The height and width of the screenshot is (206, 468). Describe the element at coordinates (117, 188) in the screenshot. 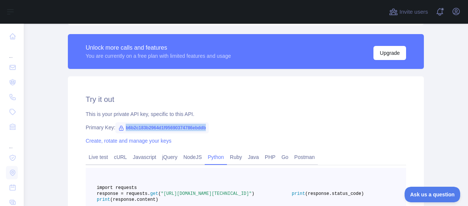

I see `span: import requests` at that location.